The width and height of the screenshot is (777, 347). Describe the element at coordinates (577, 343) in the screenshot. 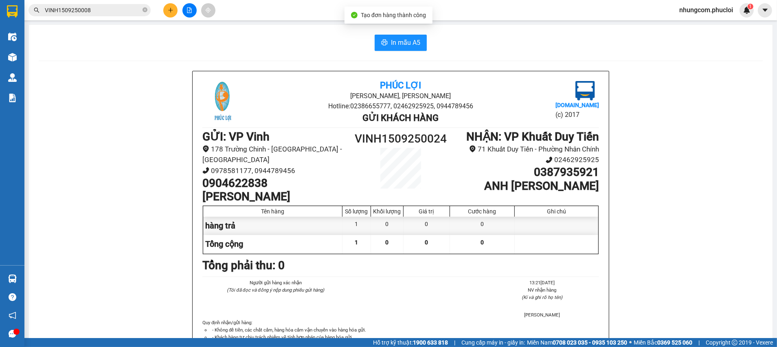

I see `span: Miền Nam` at that location.